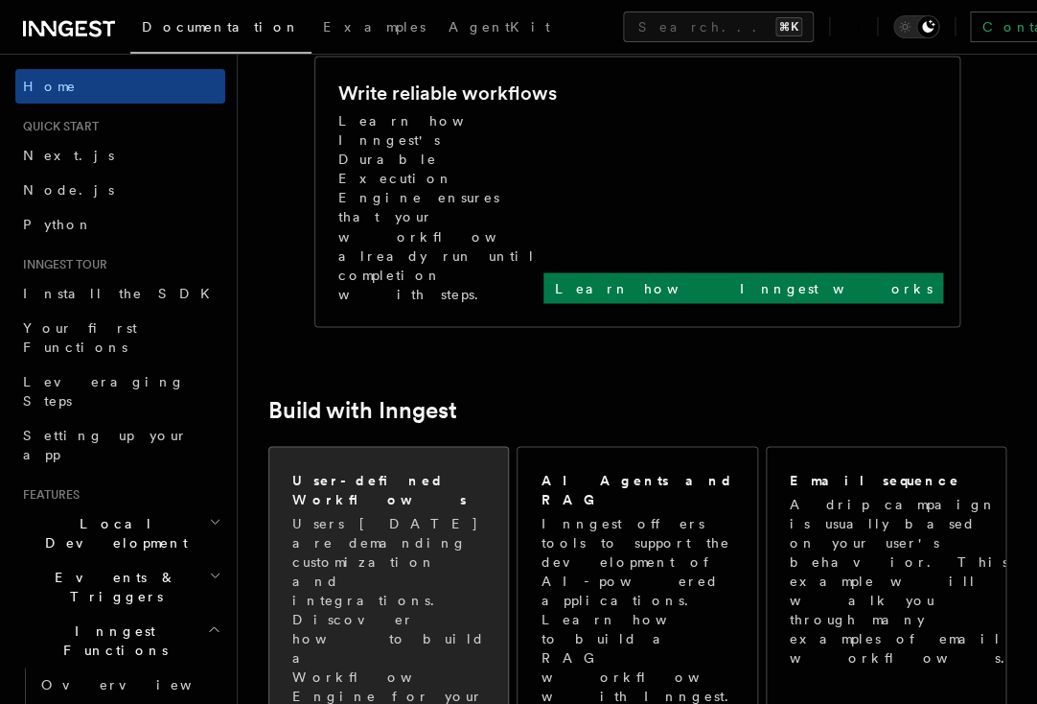 This screenshot has width=1037, height=704. I want to click on a: Examples, so click(374, 29).